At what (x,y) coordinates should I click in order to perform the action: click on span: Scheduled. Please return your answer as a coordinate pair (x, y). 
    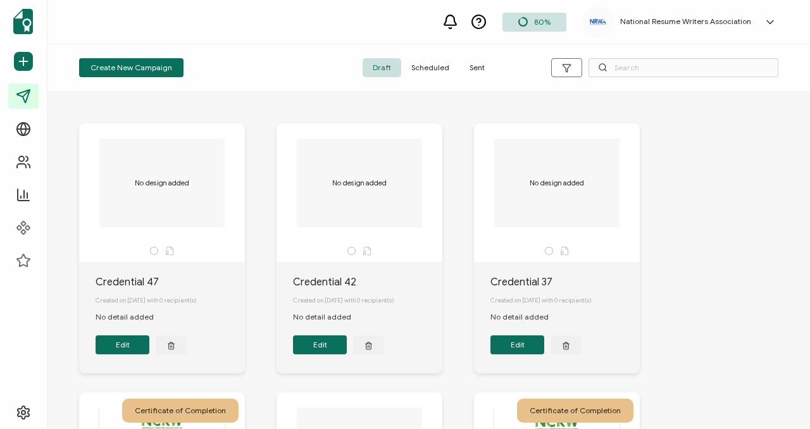
    Looking at the image, I should click on (430, 68).